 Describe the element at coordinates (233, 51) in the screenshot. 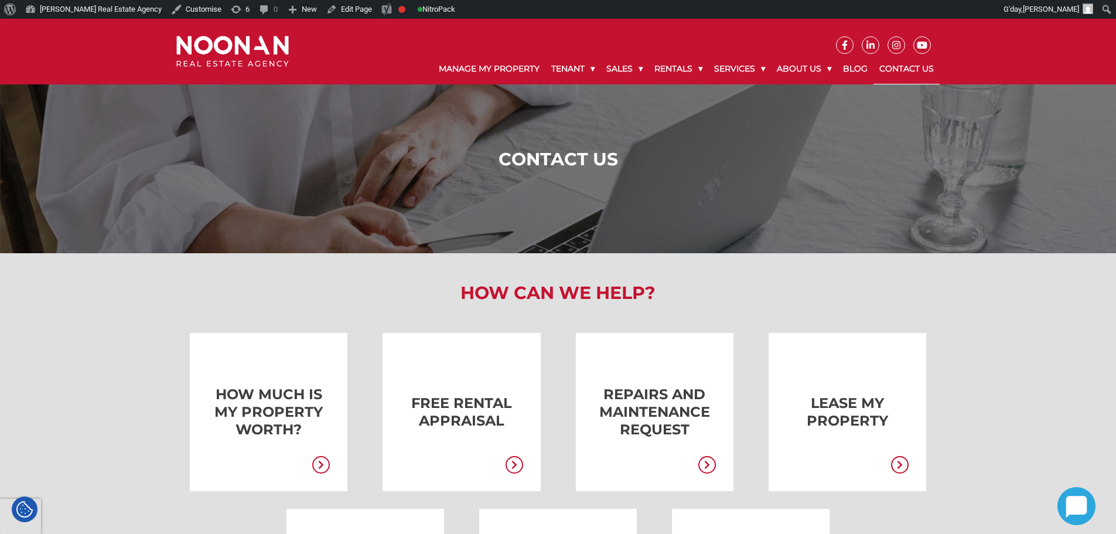

I see `img: Noonan Real Estate Agency` at that location.